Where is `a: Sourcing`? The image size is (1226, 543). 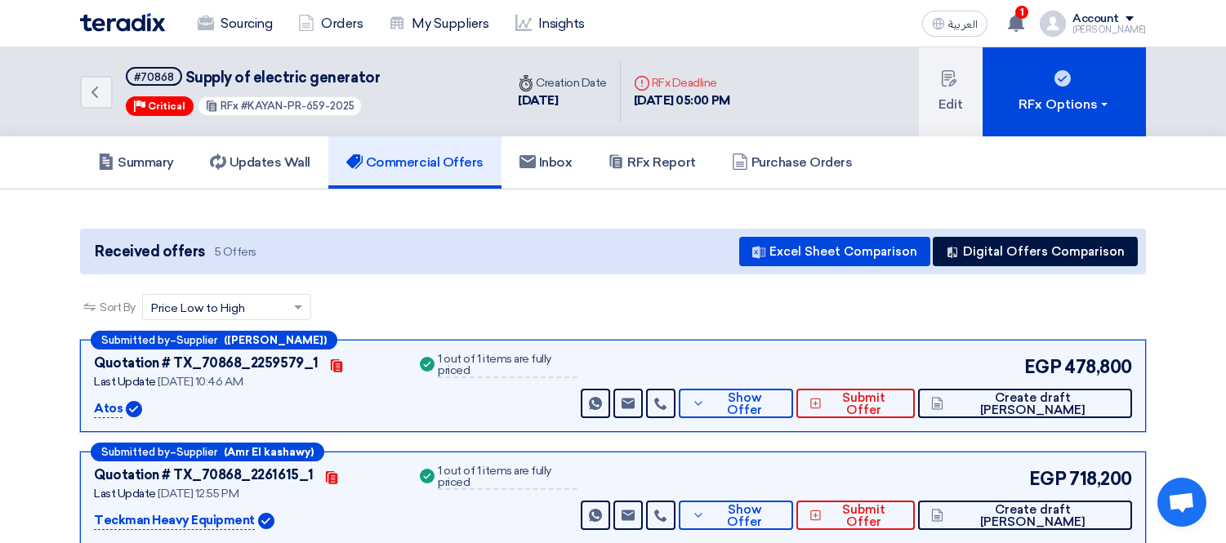 a: Sourcing is located at coordinates (234, 24).